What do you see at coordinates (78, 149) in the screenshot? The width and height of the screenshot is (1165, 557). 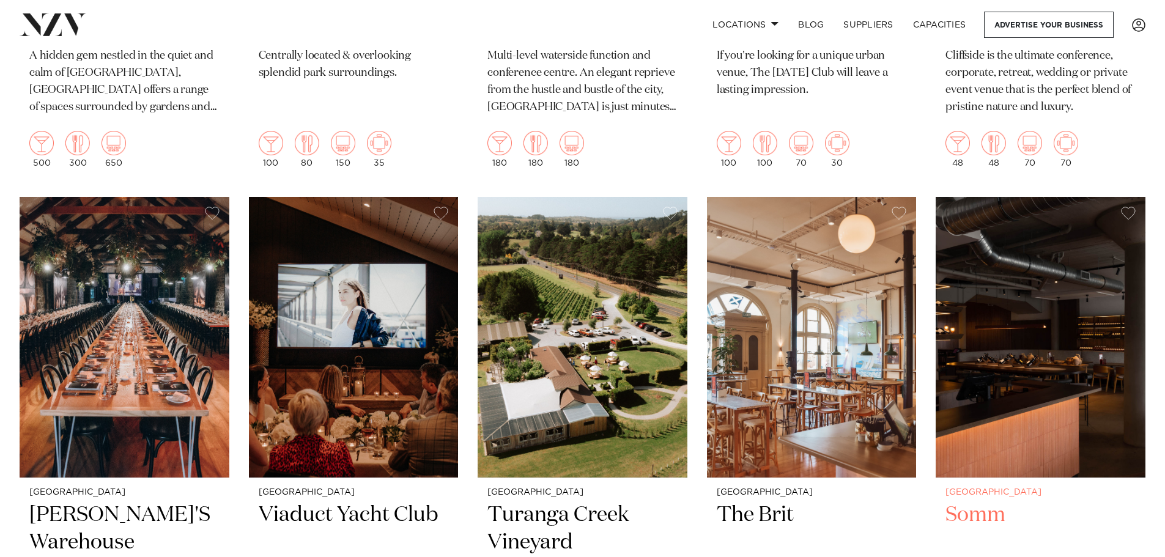 I see `div: 300` at bounding box center [78, 149].